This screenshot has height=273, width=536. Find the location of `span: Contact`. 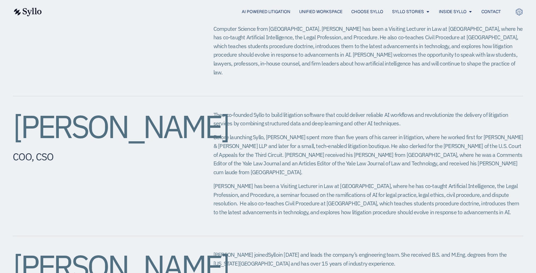

span: Contact is located at coordinates (491, 12).